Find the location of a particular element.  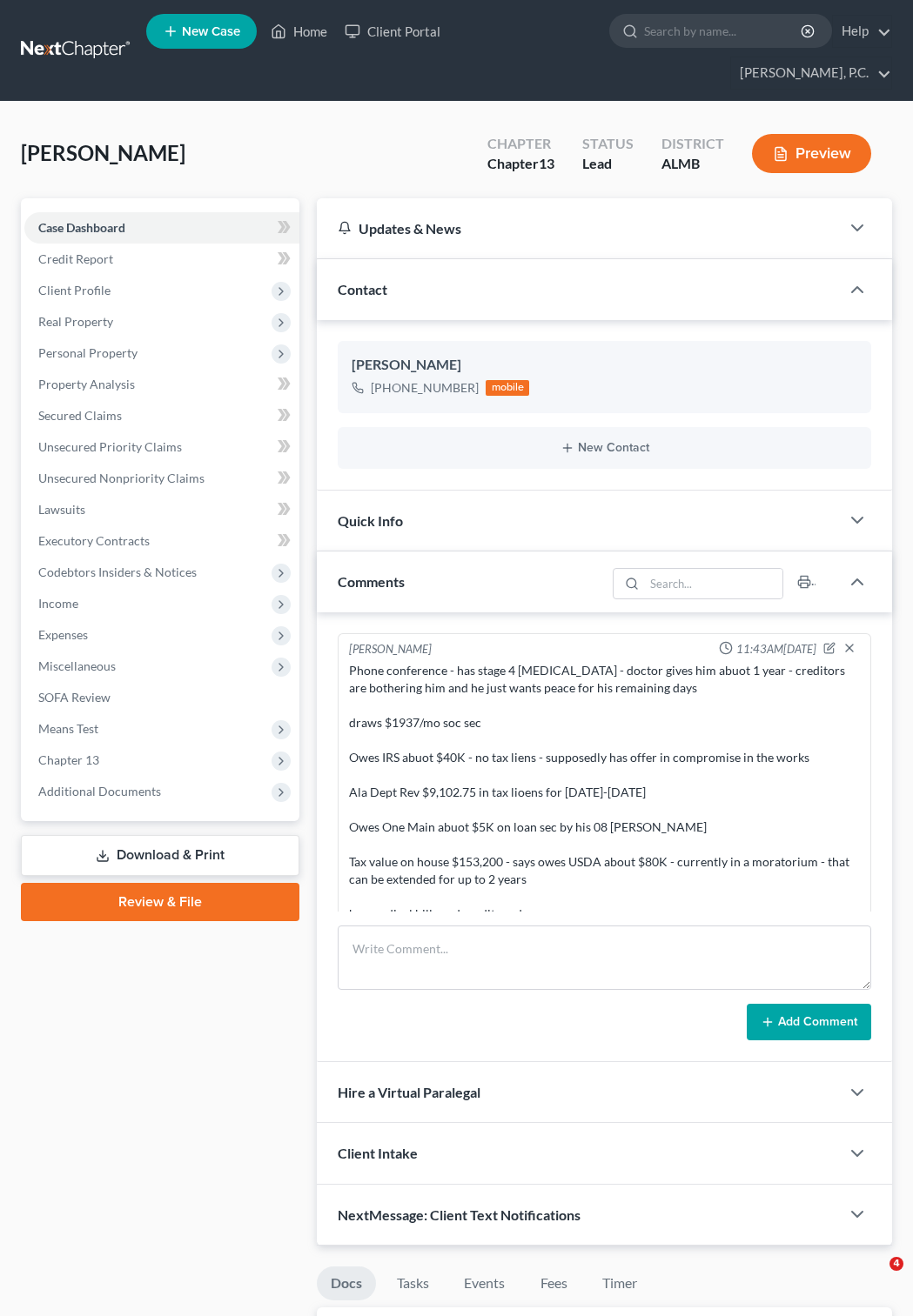

span: Client Intake is located at coordinates (378, 1153).